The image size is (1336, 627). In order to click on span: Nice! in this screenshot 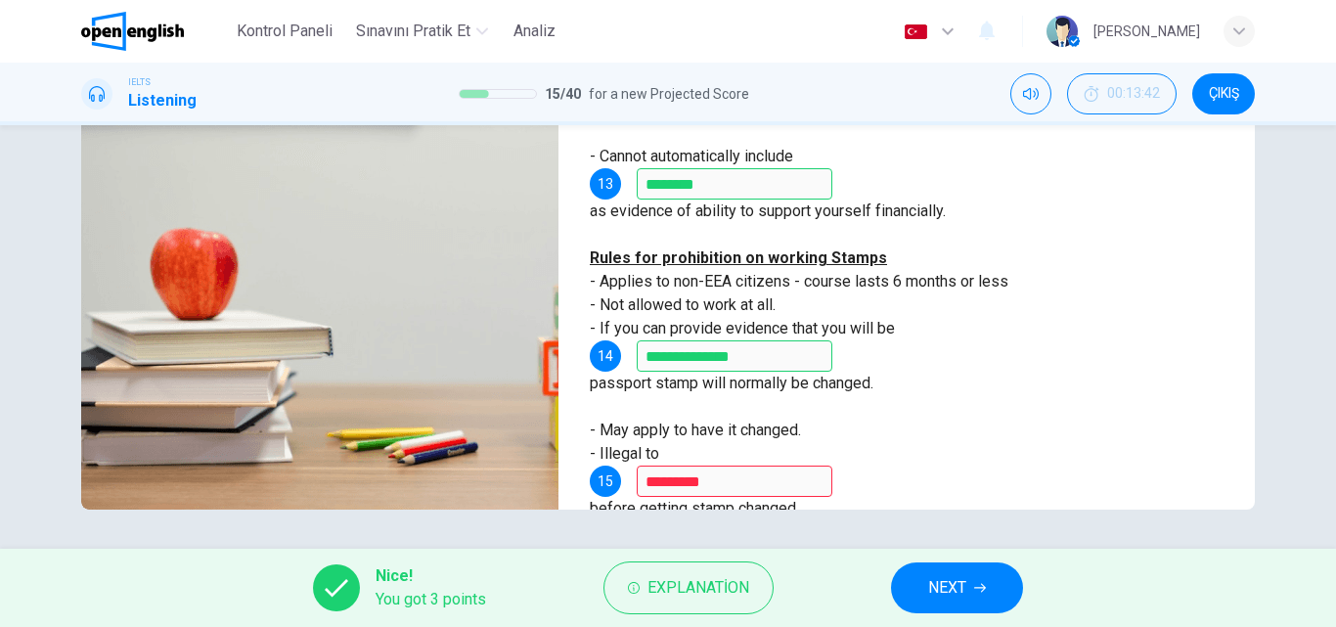, I will do `click(430, 576)`.